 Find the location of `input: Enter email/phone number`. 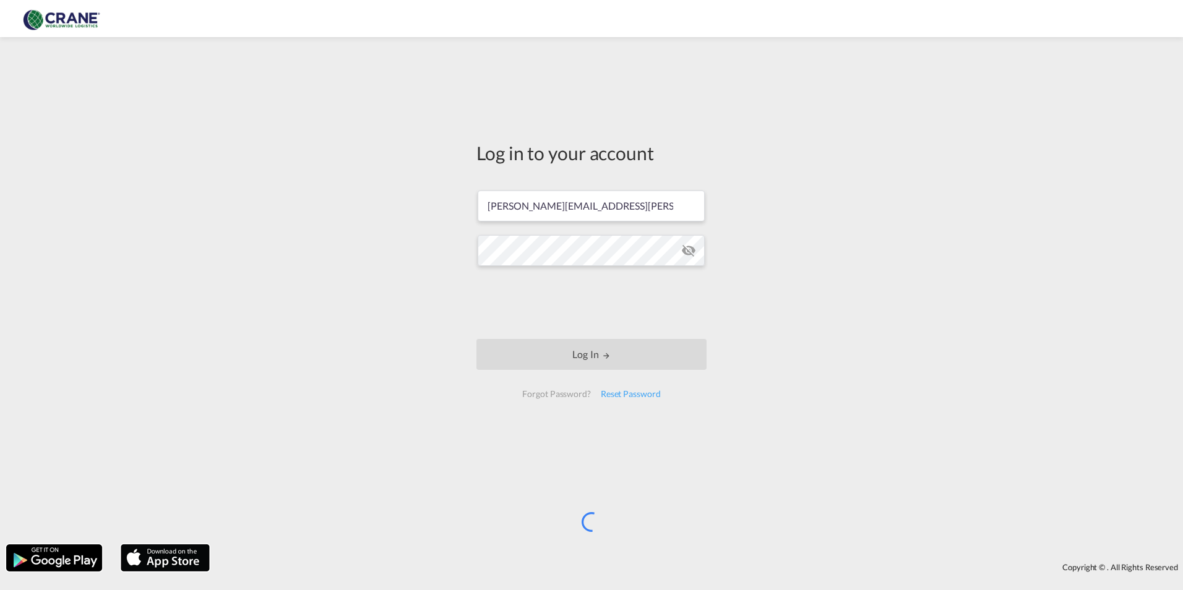

input: Enter email/phone number is located at coordinates (591, 206).